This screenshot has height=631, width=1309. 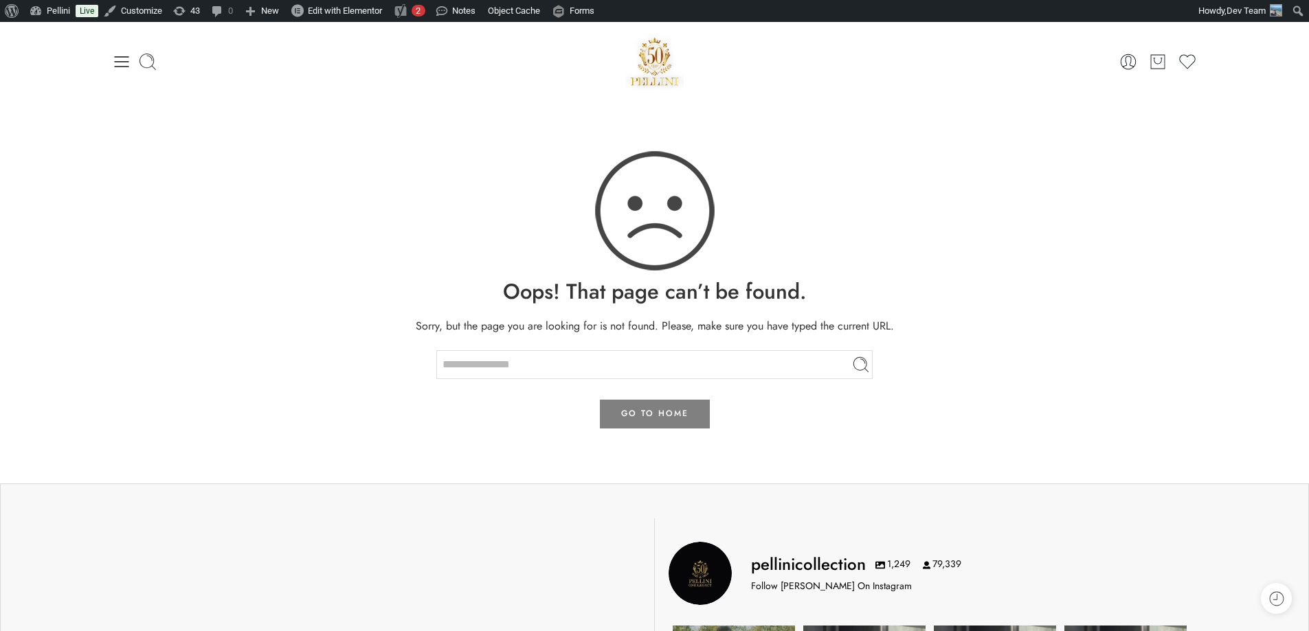 I want to click on h1: Oops! That page can’t be found., so click(x=655, y=291).